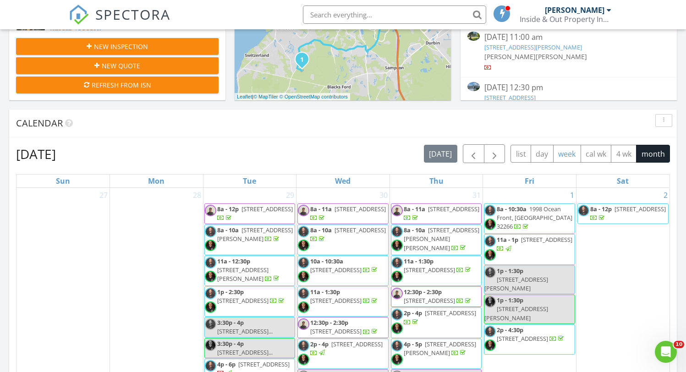 The height and width of the screenshot is (372, 686). I want to click on div: Inside & Out Property Inspectors, Inc, so click(565, 19).